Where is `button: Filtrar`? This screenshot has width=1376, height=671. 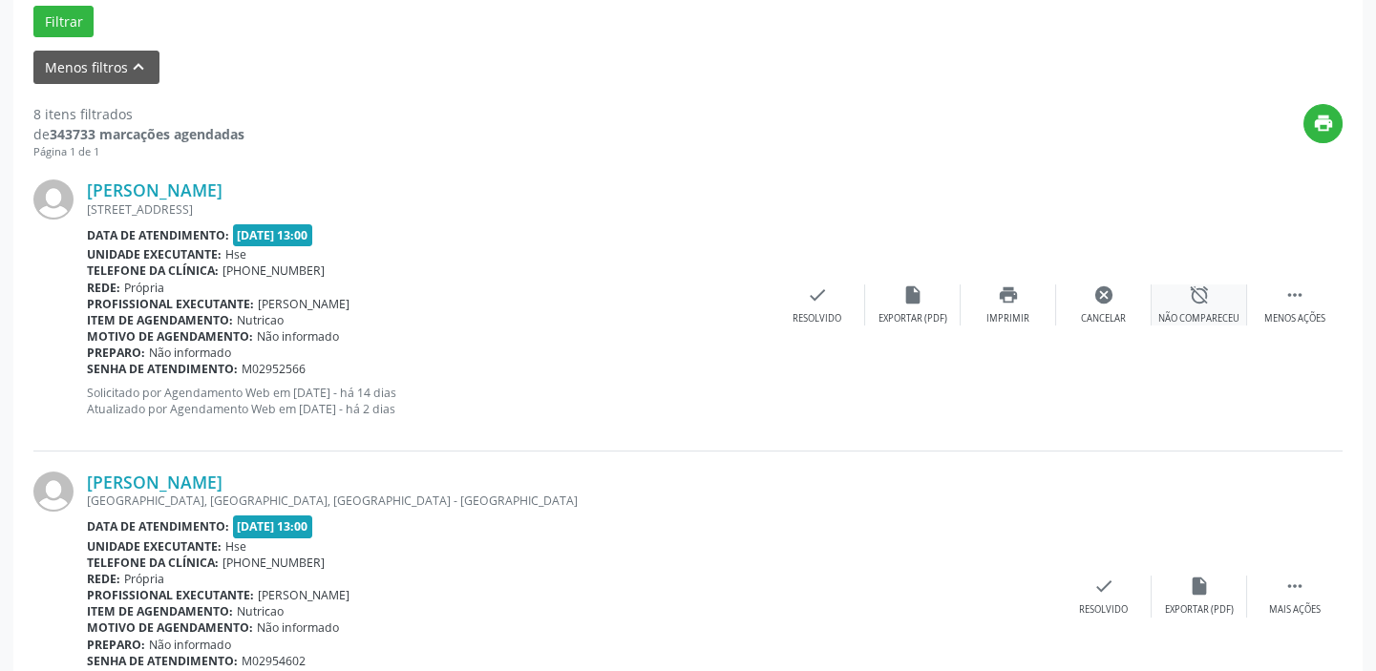 button: Filtrar is located at coordinates (63, 22).